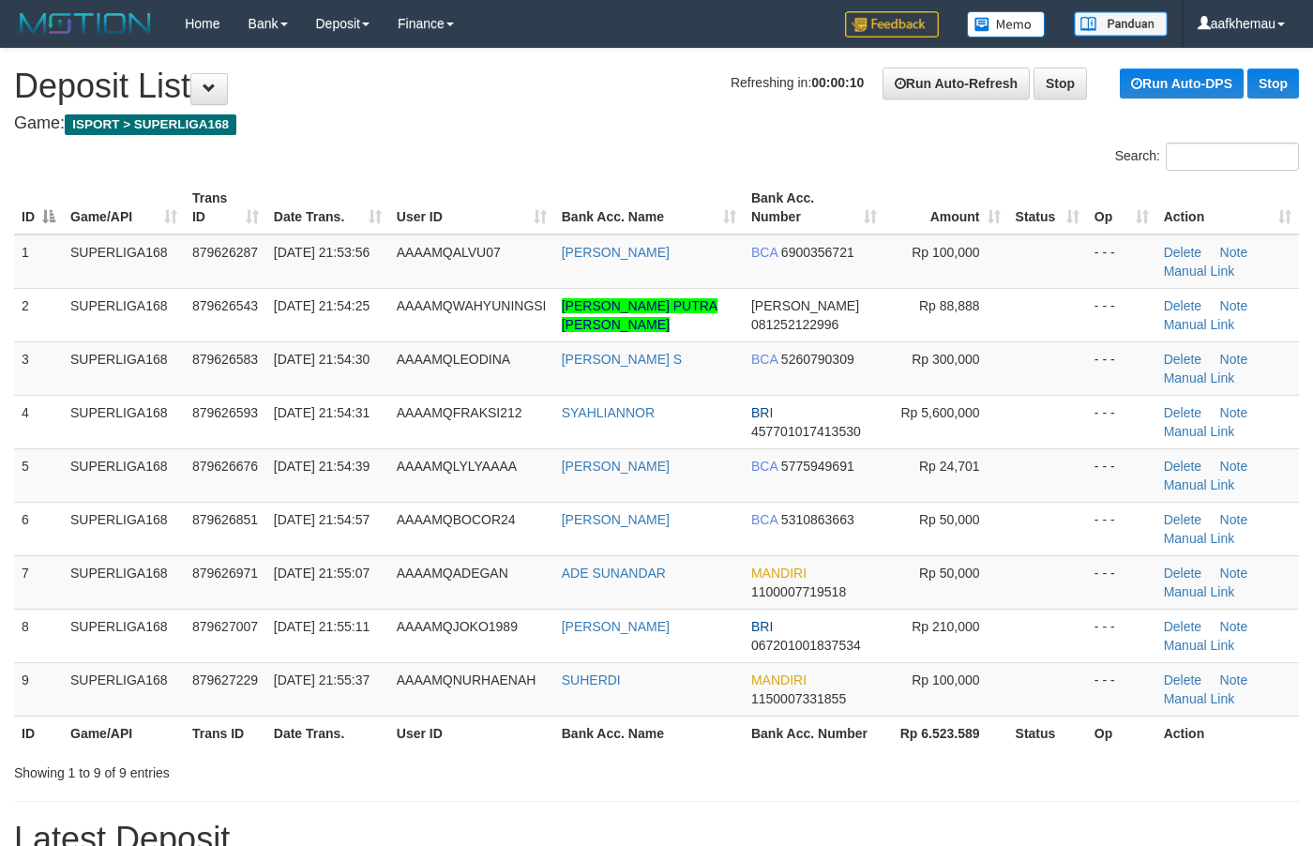 This screenshot has width=1313, height=846. What do you see at coordinates (649, 207) in the screenshot?
I see `th: Bank Acc. Name: activate to sort column ascending` at bounding box center [649, 207].